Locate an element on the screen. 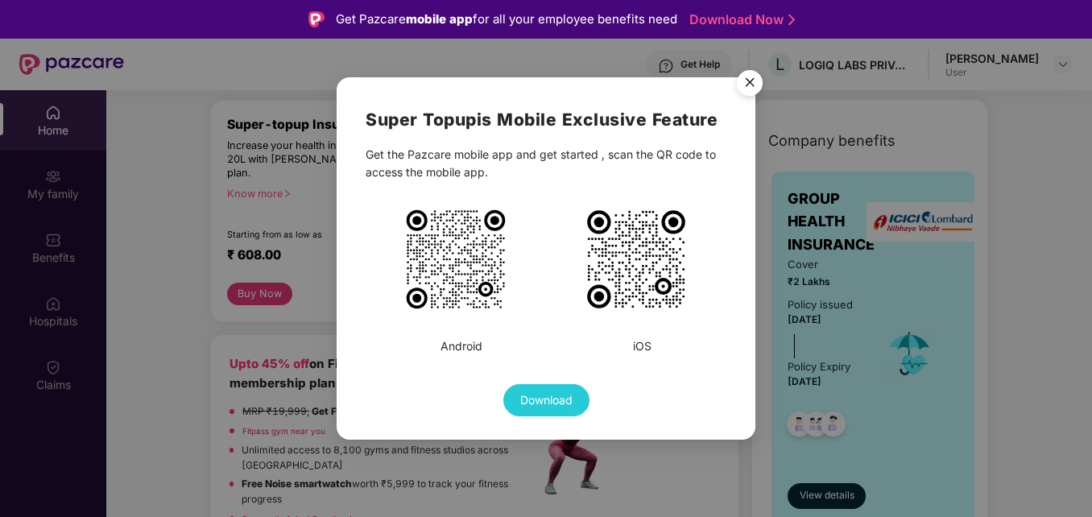 The image size is (1092, 517). img: Stroke is located at coordinates (792, 19).